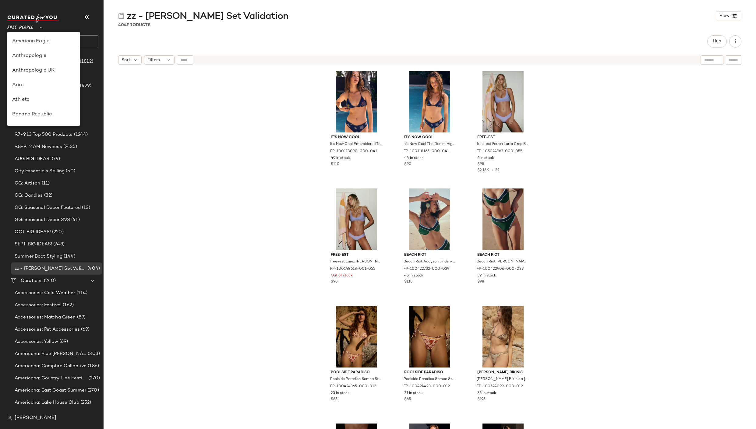 This screenshot has width=756, height=429. I want to click on span: 22, so click(497, 170).